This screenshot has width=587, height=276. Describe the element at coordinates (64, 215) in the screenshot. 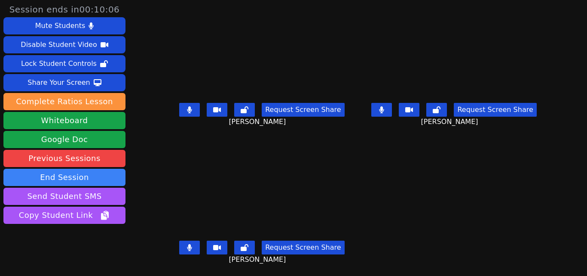

I see `span: Copy Student Link` at that location.